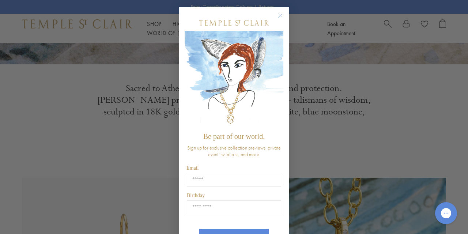  Describe the element at coordinates (15, 14) in the screenshot. I see `button: Gorgias live chat` at that location.